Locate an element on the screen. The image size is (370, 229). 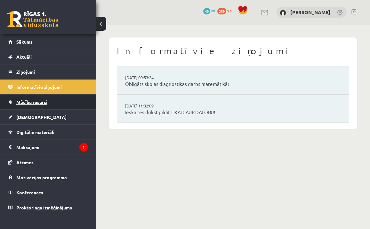
span: Atzīmes is located at coordinates (25, 162).